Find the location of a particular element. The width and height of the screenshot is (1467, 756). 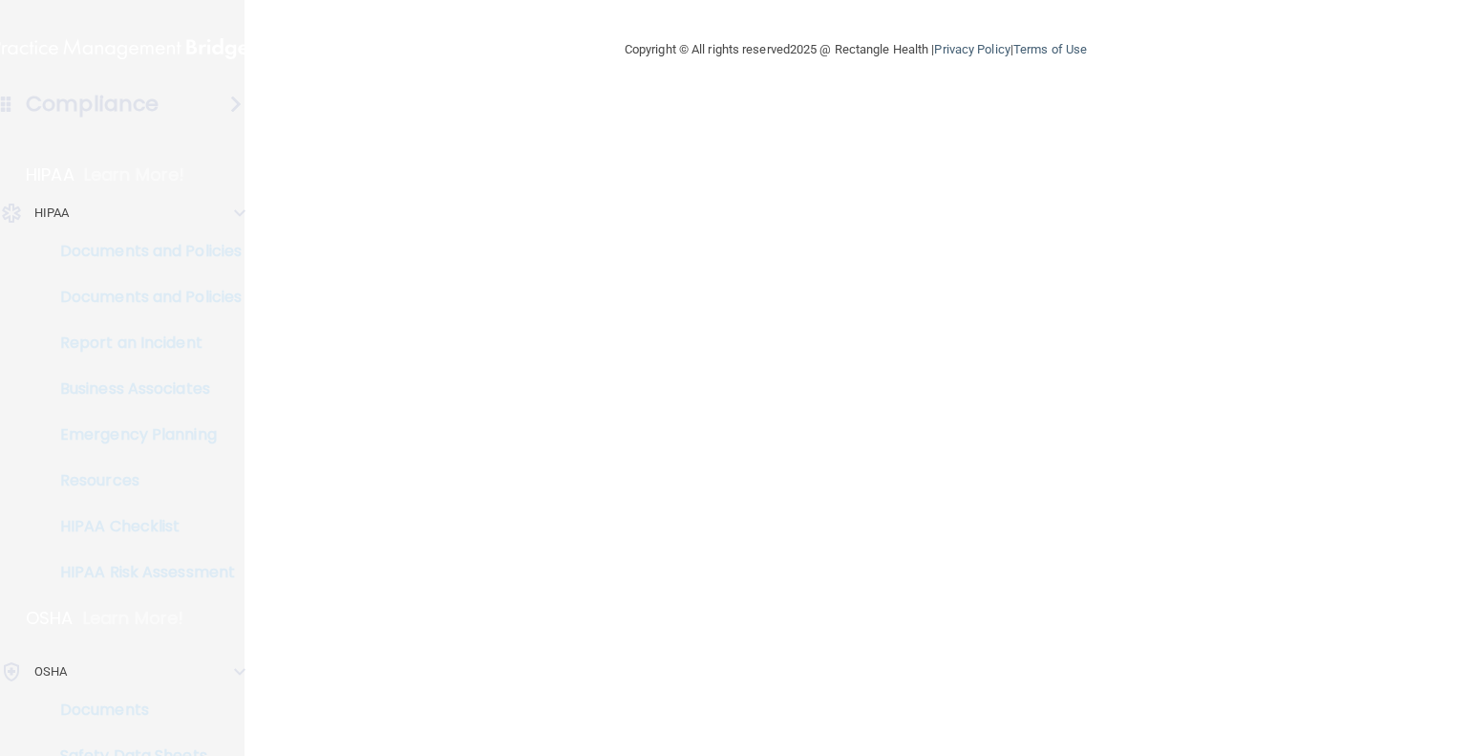

p: Report an Incident is located at coordinates (142, 343).